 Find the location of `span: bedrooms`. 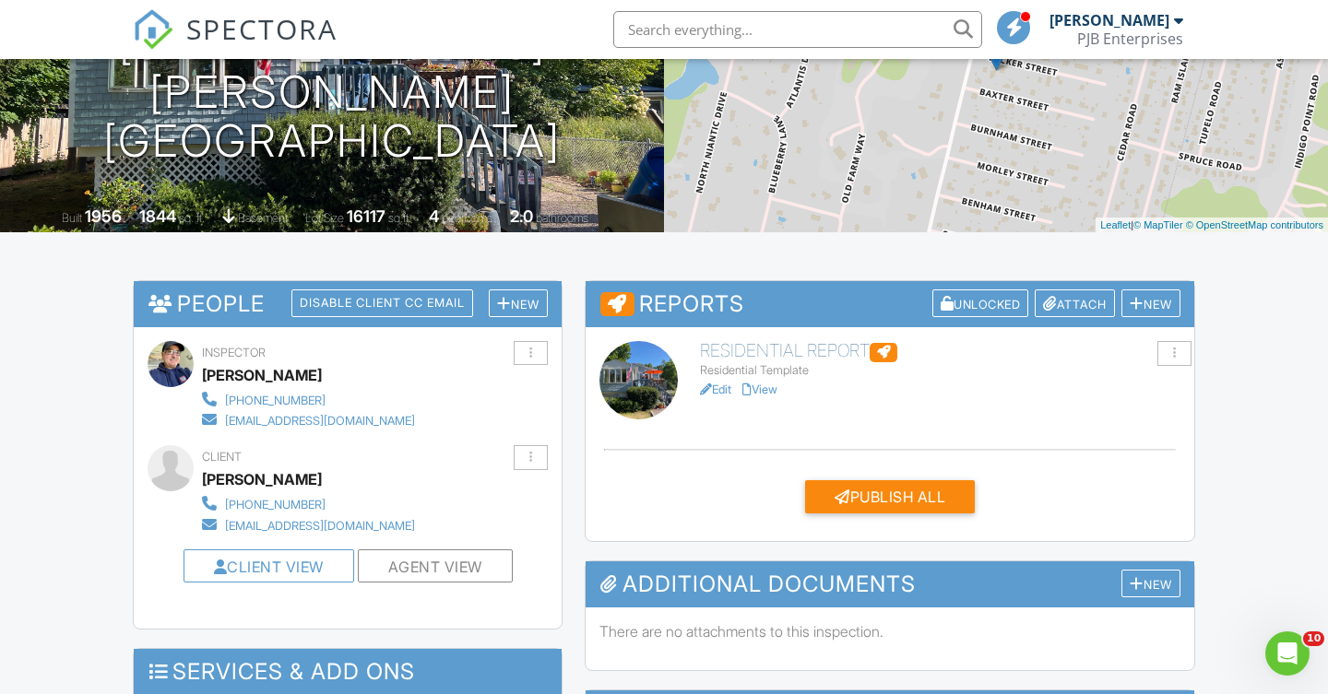

span: bedrooms is located at coordinates (466, 218).